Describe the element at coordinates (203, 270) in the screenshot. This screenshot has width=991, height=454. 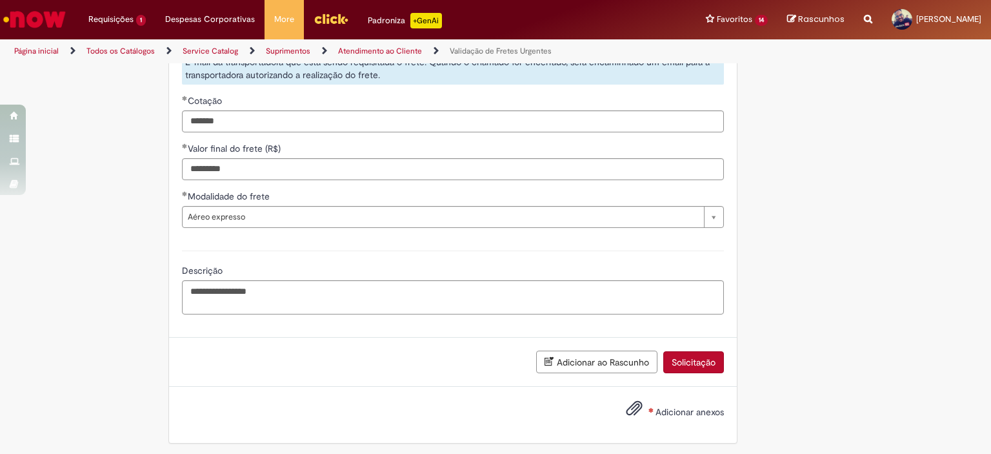
I see `span: Descrição` at that location.